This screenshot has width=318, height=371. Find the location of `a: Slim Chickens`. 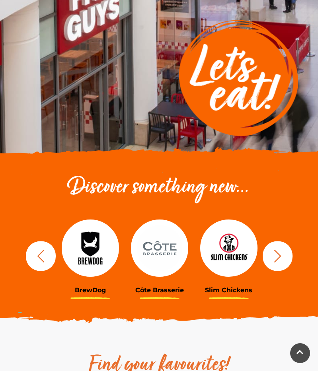

a: Slim Chickens is located at coordinates (229, 255).